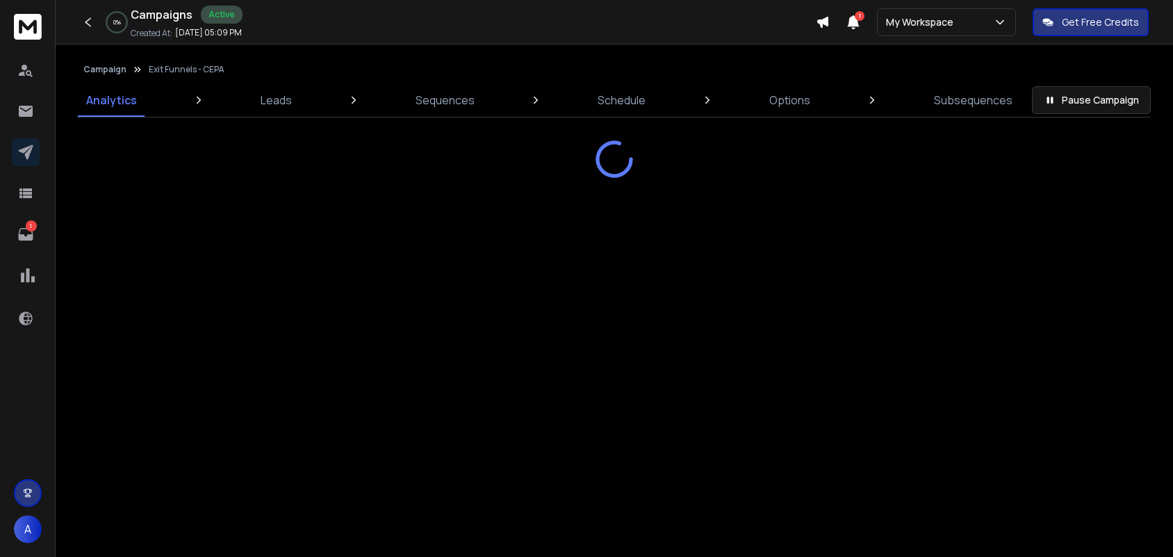 This screenshot has width=1173, height=557. What do you see at coordinates (790, 100) in the screenshot?
I see `a: Options` at bounding box center [790, 100].